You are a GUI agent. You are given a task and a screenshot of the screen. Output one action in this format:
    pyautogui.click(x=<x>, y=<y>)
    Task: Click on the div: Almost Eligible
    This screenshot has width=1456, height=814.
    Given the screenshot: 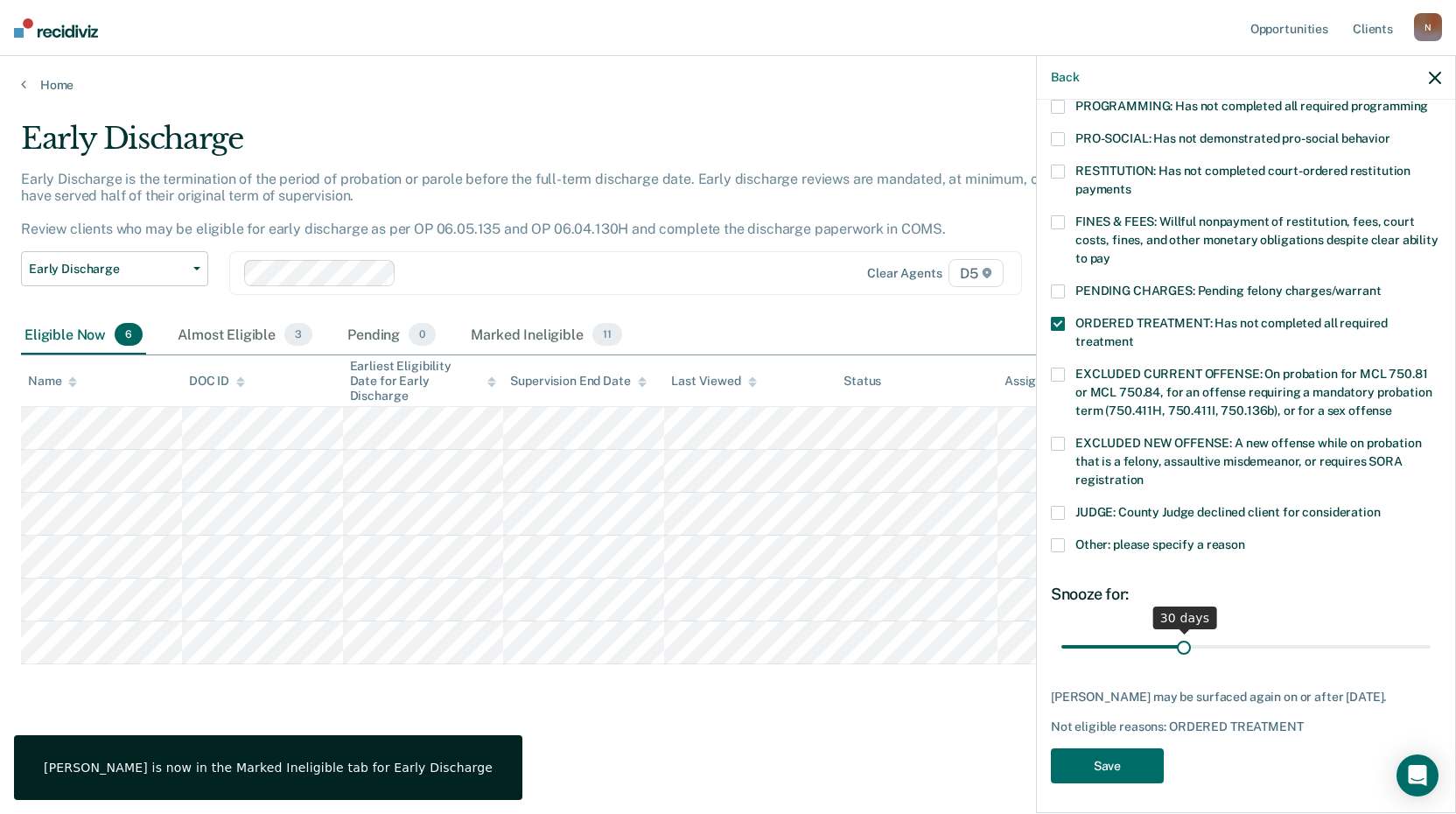 What is the action you would take?
    pyautogui.click(x=245, y=335)
    